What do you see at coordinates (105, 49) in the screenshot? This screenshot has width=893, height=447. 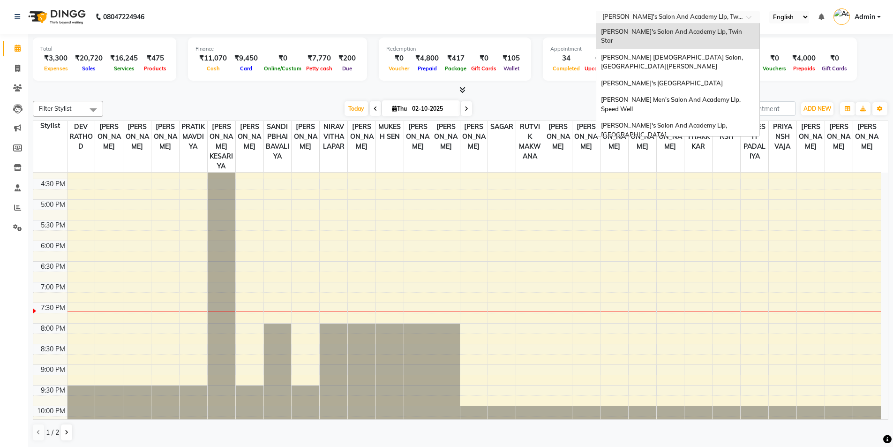 I see `div: Total` at bounding box center [105, 49].